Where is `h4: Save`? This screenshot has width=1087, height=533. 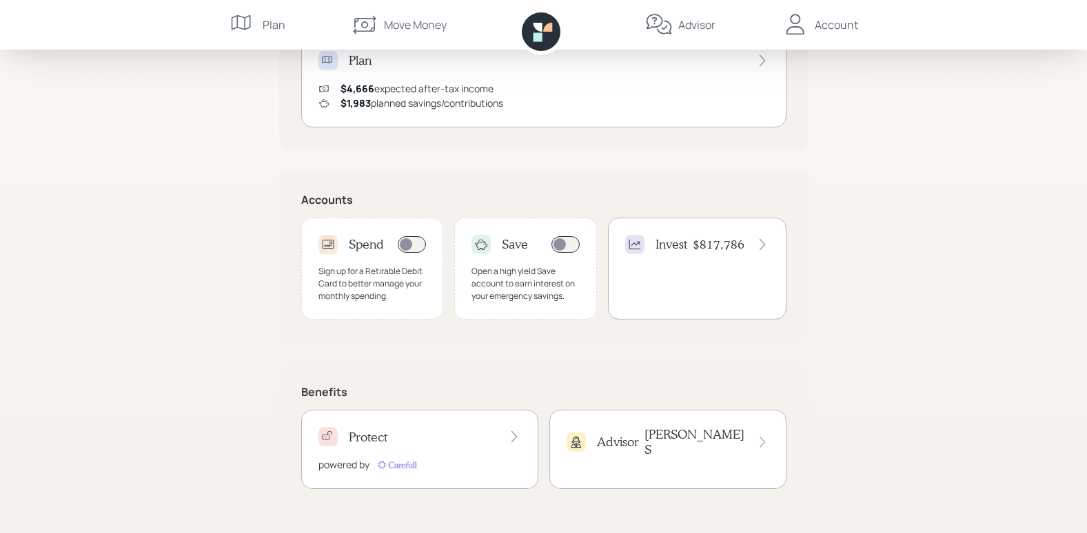 h4: Save is located at coordinates (515, 245).